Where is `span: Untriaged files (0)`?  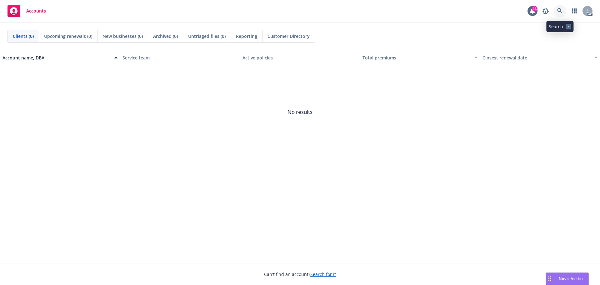 span: Untriaged files (0) is located at coordinates (207, 36).